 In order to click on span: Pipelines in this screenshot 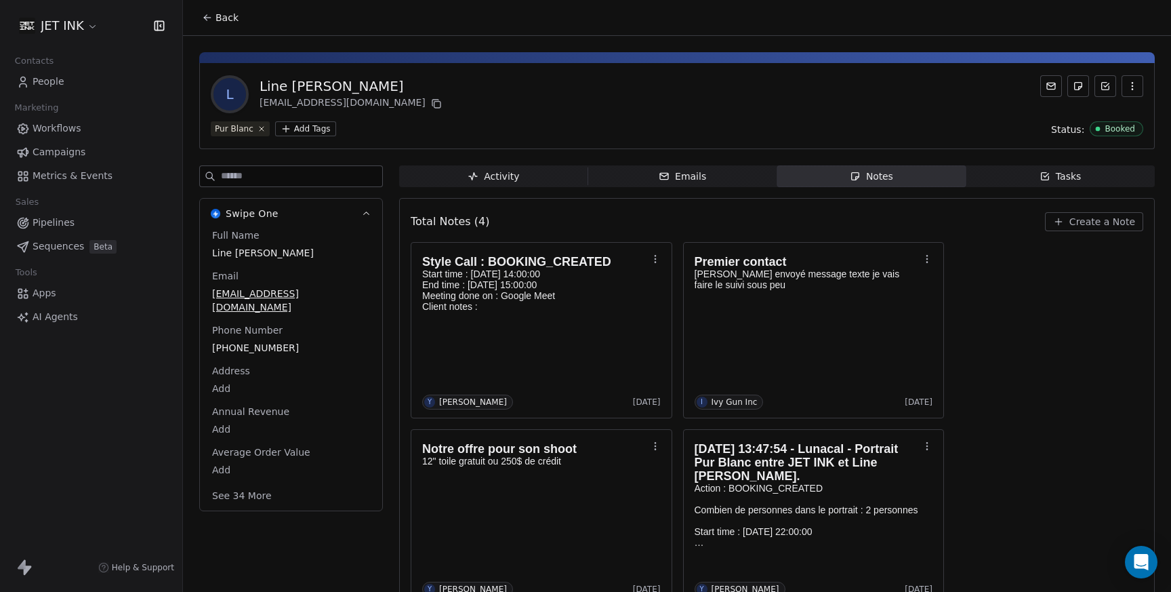, I will do `click(54, 222)`.